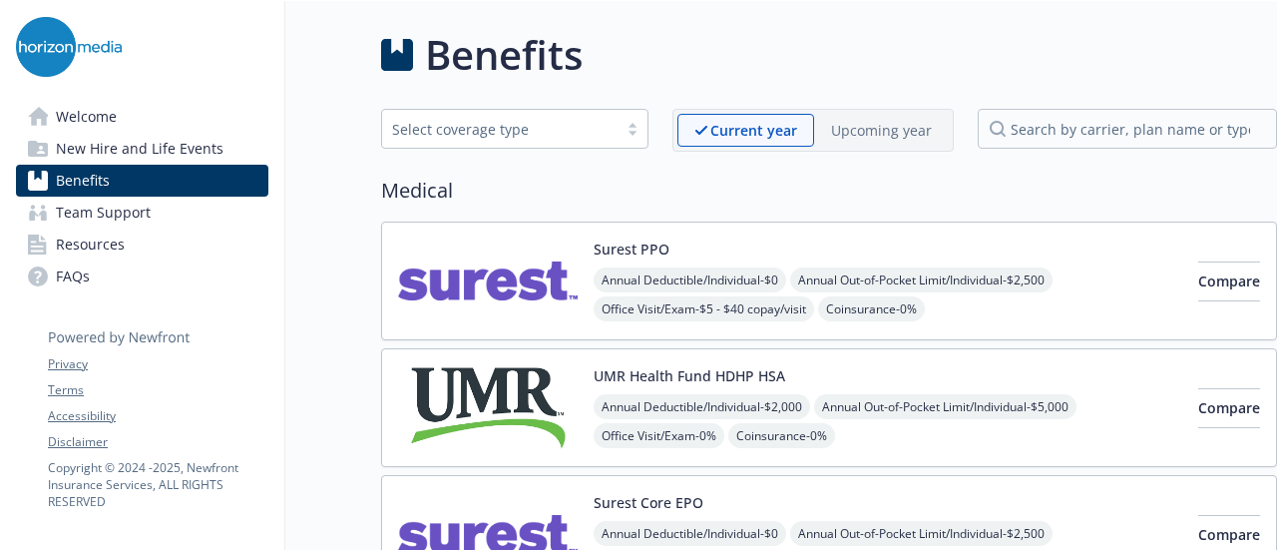 This screenshot has width=1277, height=550. Describe the element at coordinates (142, 276) in the screenshot. I see `a: FAQs` at that location.